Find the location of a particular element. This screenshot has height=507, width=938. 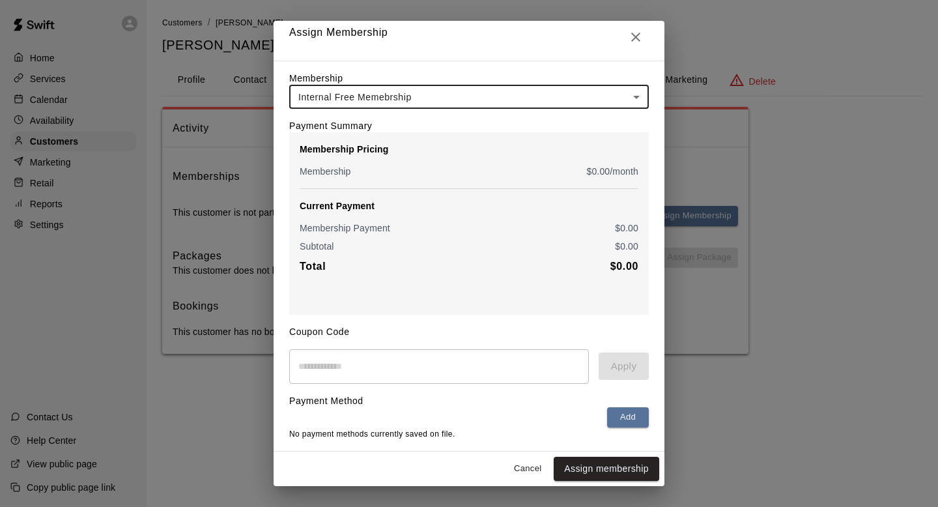

label: Membership is located at coordinates (316, 78).